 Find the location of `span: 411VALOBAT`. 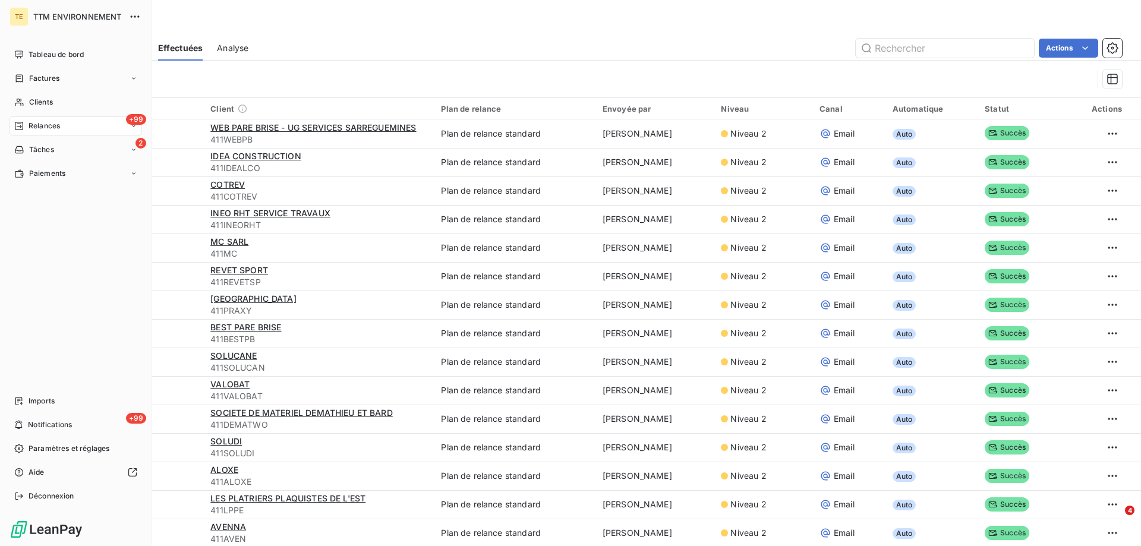

span: 411VALOBAT is located at coordinates (318, 396).